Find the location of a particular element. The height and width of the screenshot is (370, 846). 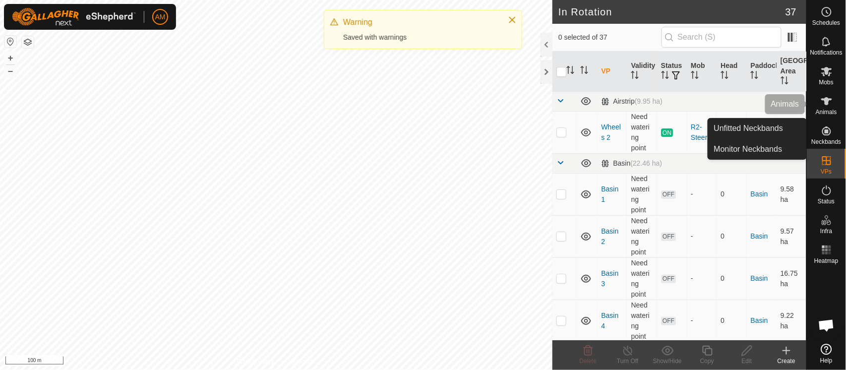

td: 9.22 ha is located at coordinates (791, 320).